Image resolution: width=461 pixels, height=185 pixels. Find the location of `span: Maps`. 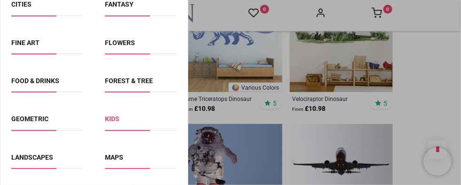

span: Maps is located at coordinates (141, 161).